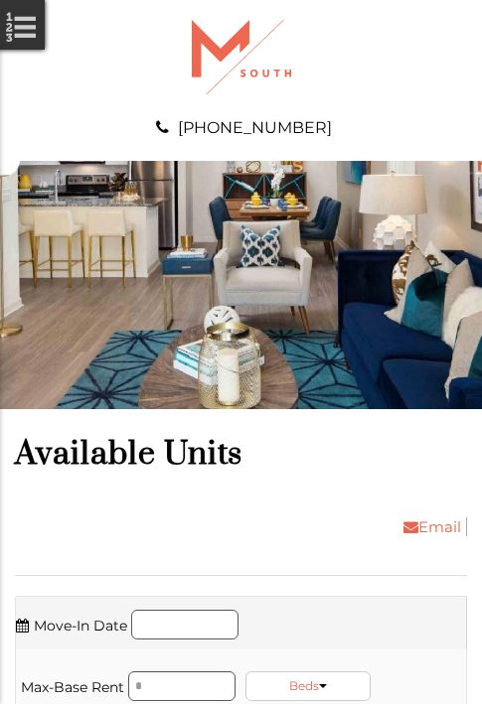 This screenshot has height=704, width=482. I want to click on label: Max-Base Rent, so click(73, 688).